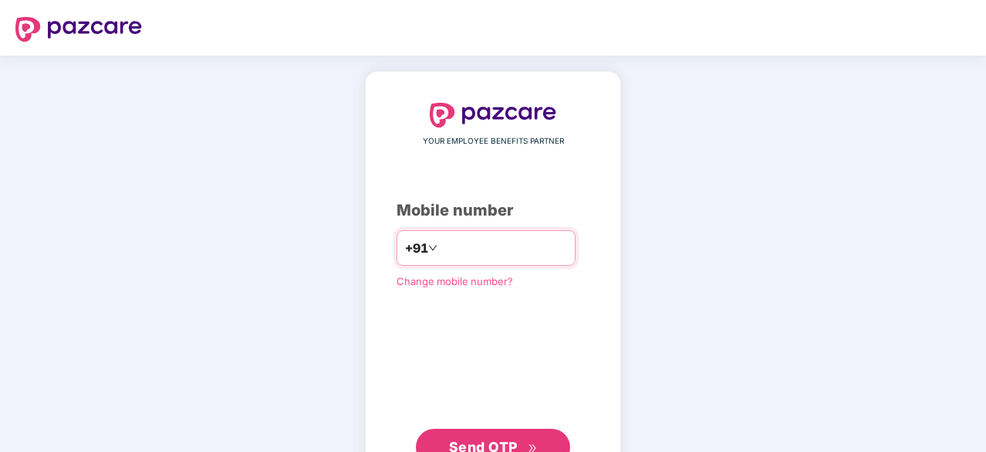  What do you see at coordinates (433, 248) in the screenshot?
I see `span: down` at bounding box center [433, 248].